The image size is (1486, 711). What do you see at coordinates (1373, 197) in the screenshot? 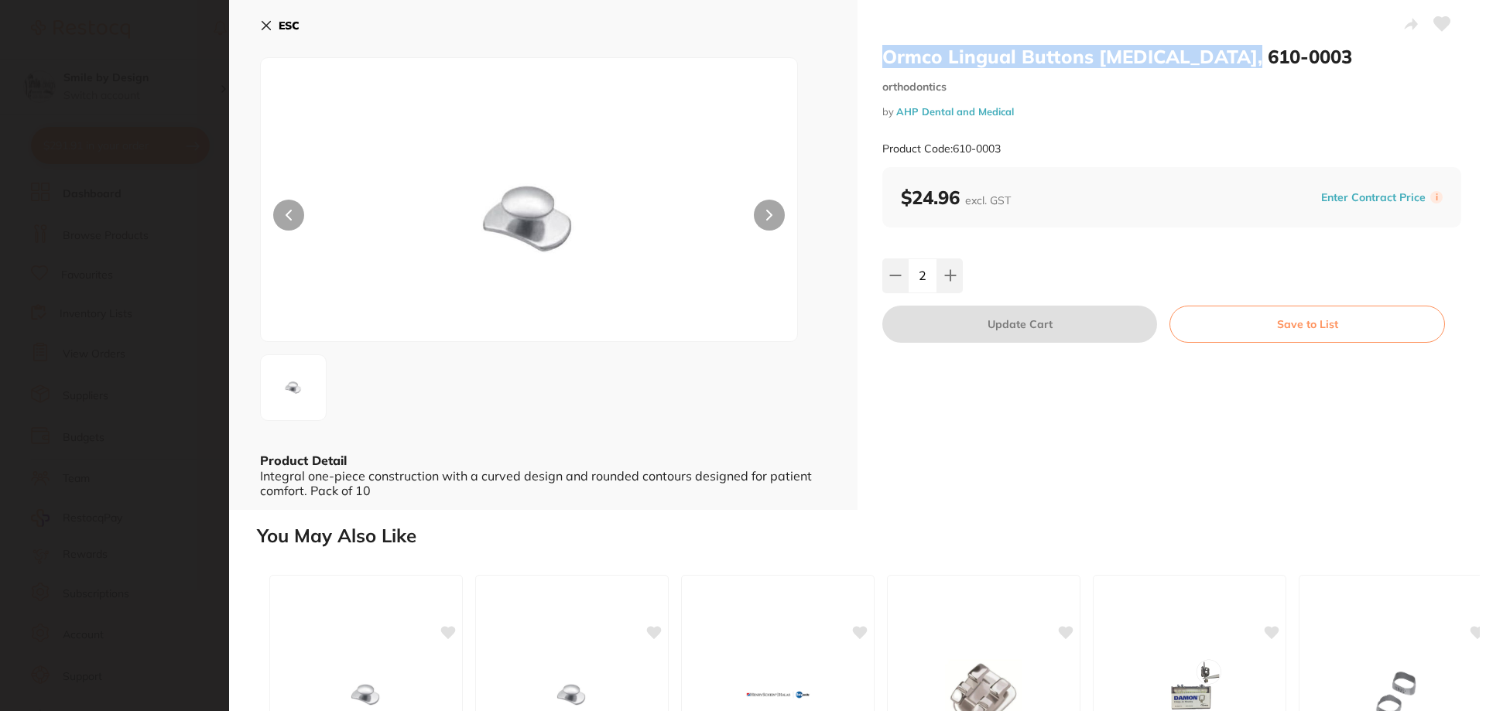
I see `button: Enter Contract Price` at bounding box center [1373, 197].